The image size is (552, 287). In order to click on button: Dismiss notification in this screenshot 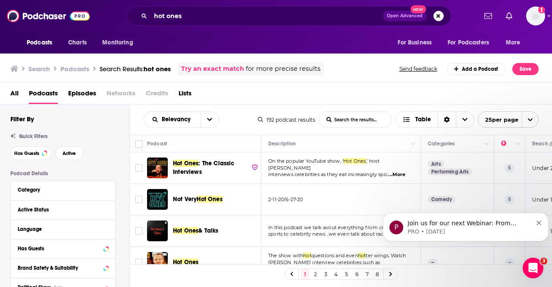, I will do `click(160, 27)`.